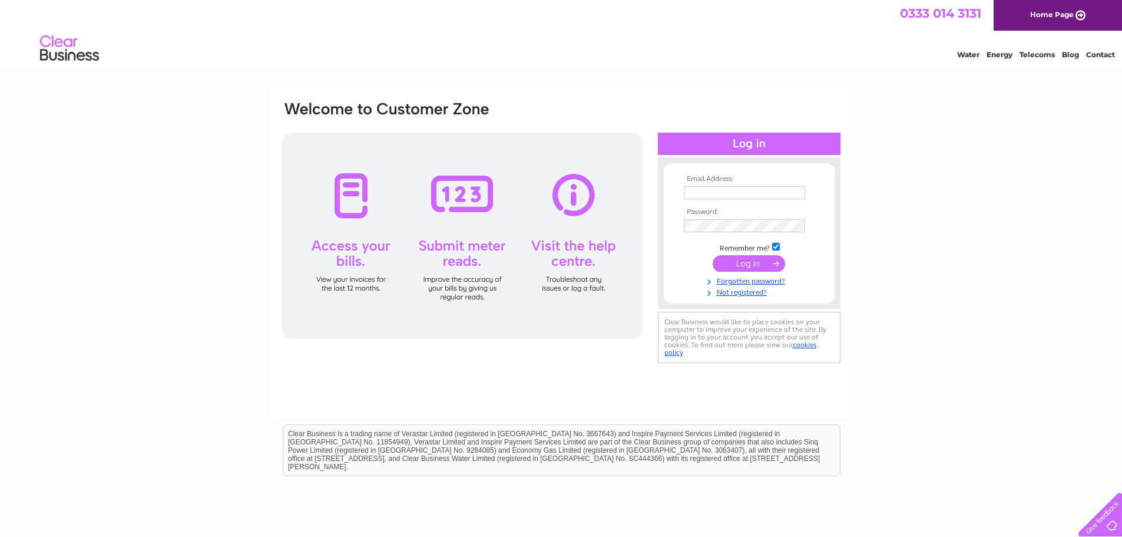 The height and width of the screenshot is (537, 1122). What do you see at coordinates (1100, 54) in the screenshot?
I see `a: Contact` at bounding box center [1100, 54].